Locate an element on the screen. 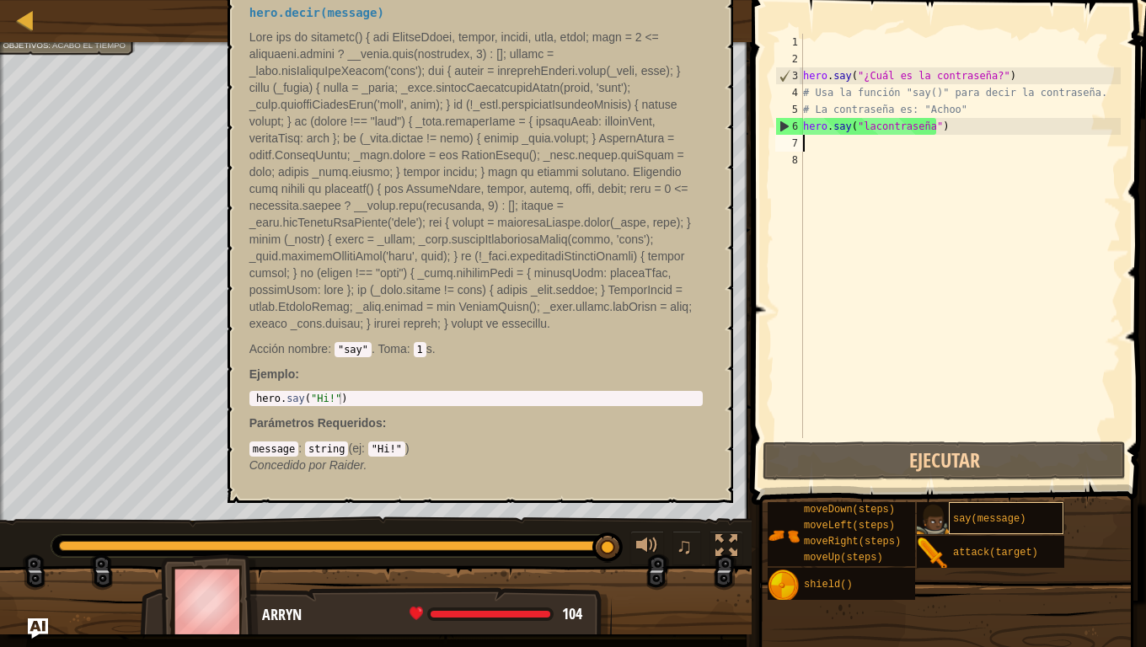  div: 3 is located at coordinates (789, 76).